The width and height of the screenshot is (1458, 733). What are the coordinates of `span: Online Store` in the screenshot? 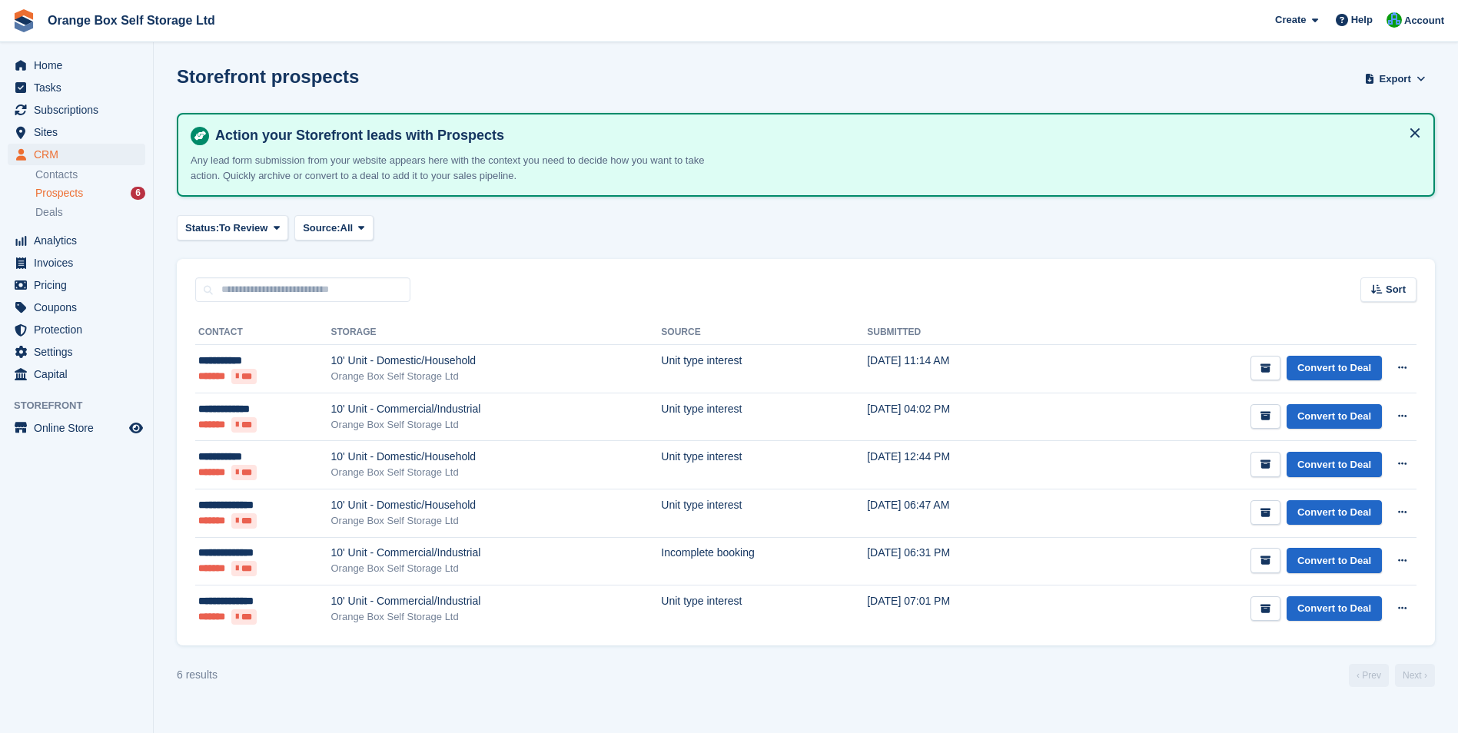 It's located at (80, 428).